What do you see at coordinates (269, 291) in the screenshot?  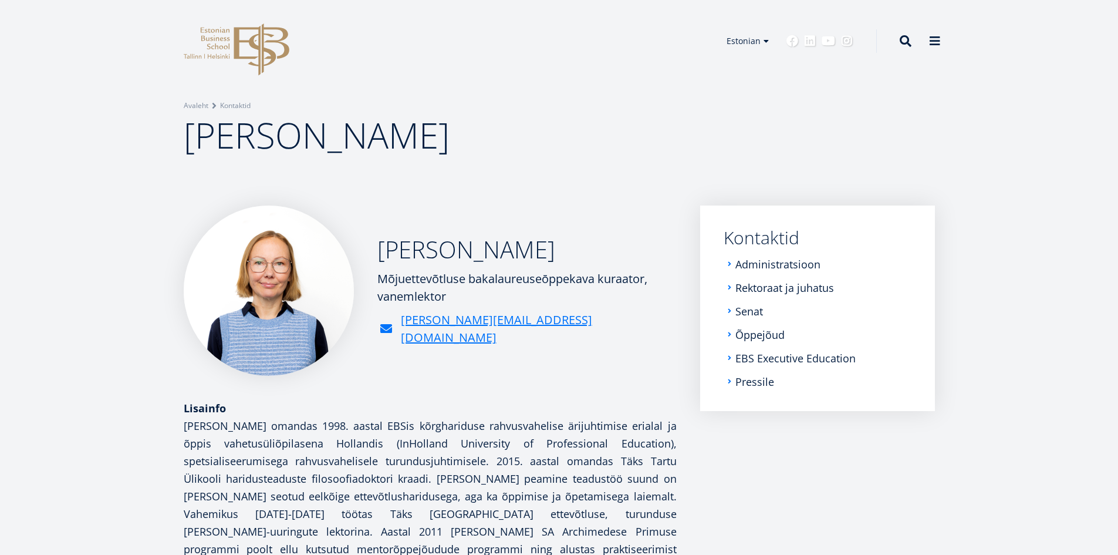 I see `img: Marge Taks` at bounding box center [269, 291].